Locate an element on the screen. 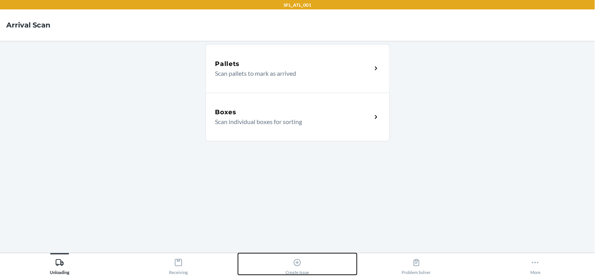  div: Create Issue is located at coordinates (297, 265).